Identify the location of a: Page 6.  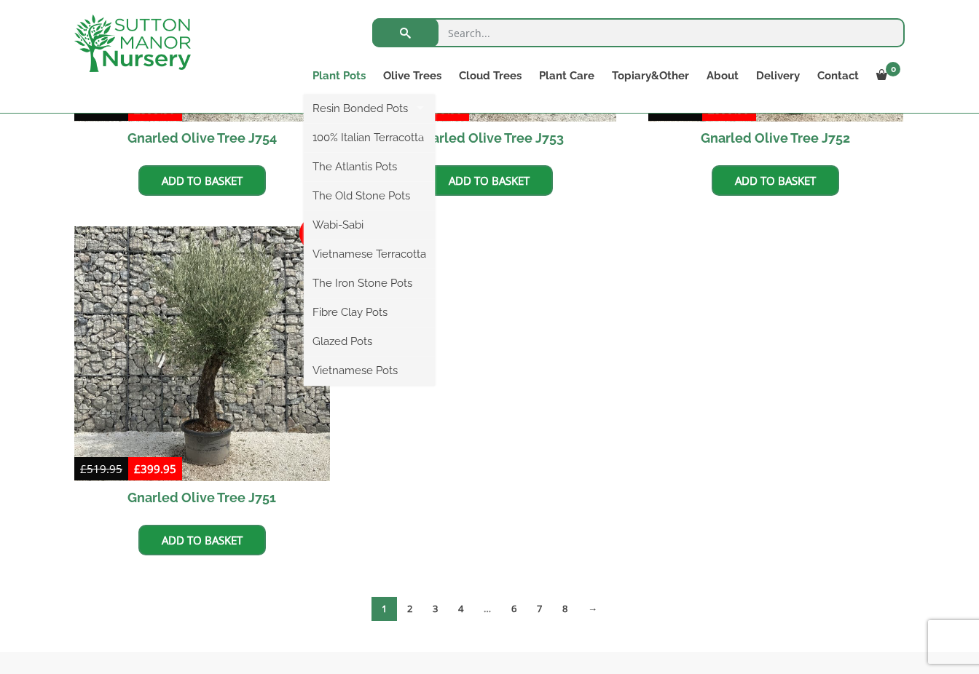
(513, 609).